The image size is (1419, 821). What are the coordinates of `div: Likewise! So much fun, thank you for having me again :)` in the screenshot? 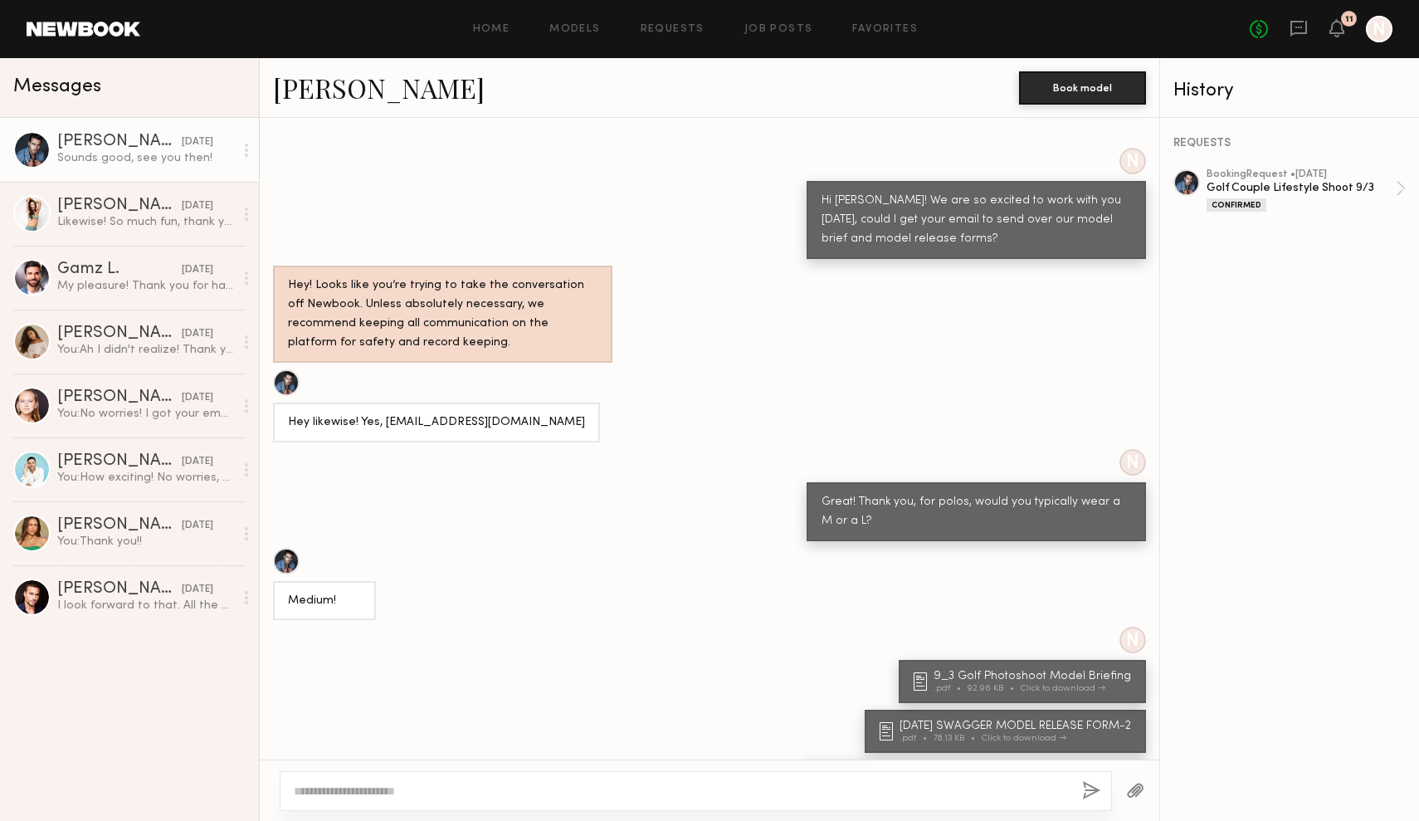 It's located at (145, 222).